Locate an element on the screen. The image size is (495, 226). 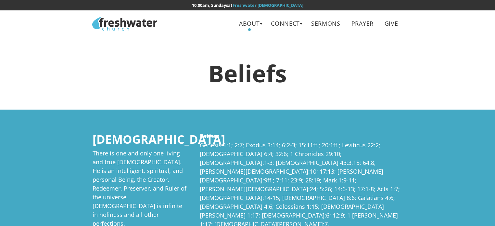
h1: Beliefs is located at coordinates (247, 73).